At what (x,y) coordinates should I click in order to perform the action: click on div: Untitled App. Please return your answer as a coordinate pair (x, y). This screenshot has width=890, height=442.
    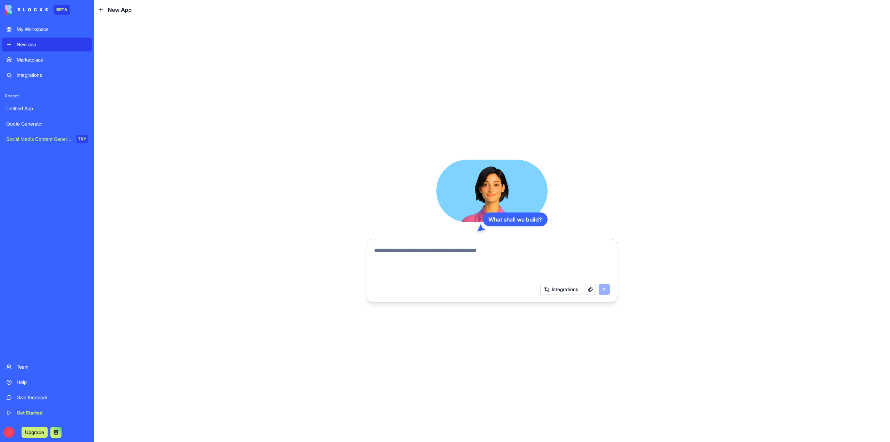
    Looking at the image, I should click on (47, 108).